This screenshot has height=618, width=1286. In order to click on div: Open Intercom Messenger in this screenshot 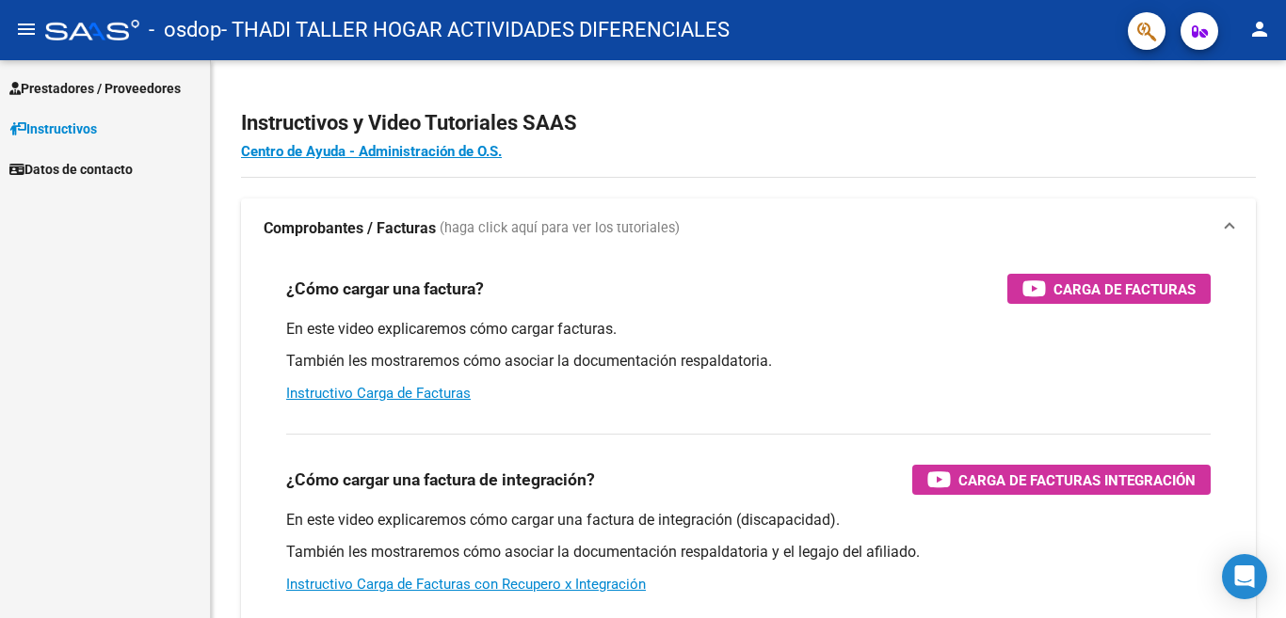, I will do `click(1245, 577)`.